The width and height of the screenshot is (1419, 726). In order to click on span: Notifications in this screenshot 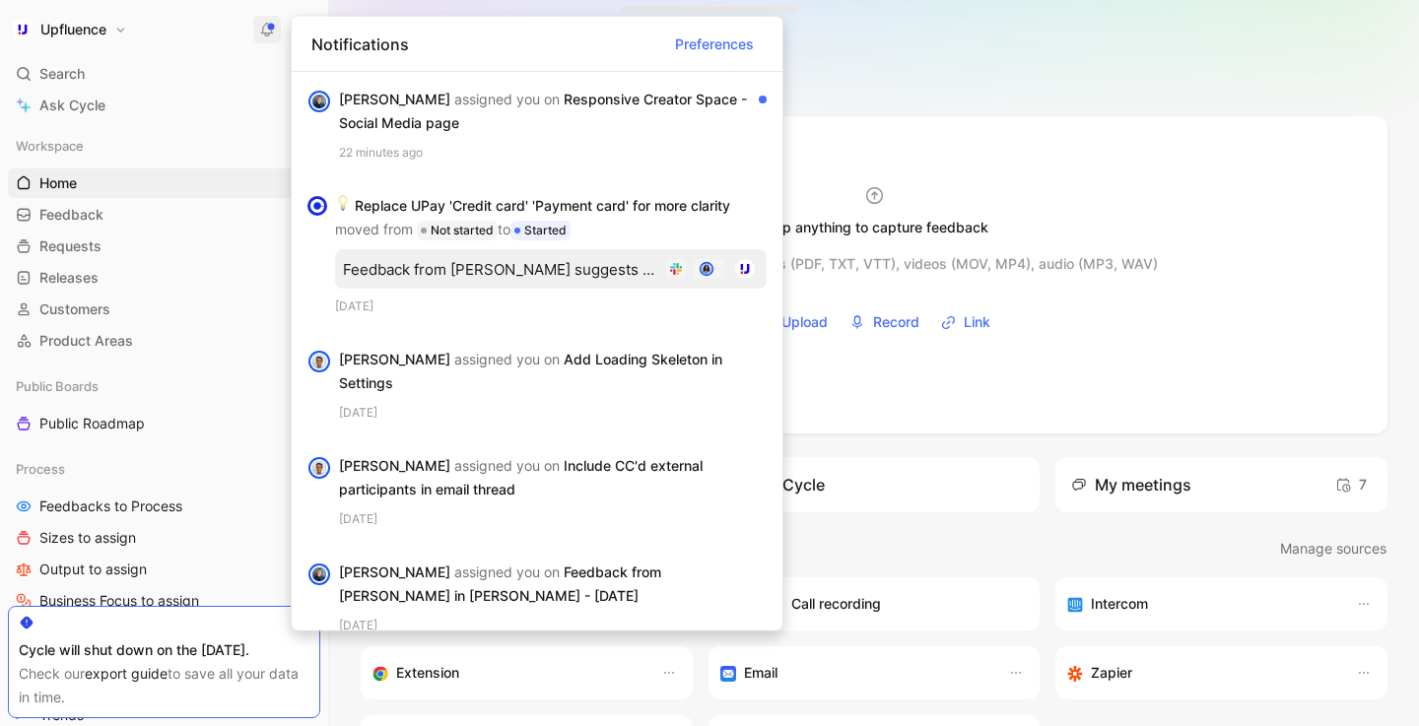, I will do `click(360, 43)`.